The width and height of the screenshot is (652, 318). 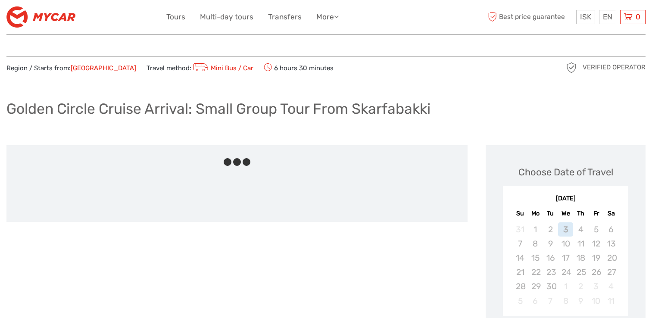 I want to click on div: Not available Thursday, September 18th, 2025, so click(x=581, y=258).